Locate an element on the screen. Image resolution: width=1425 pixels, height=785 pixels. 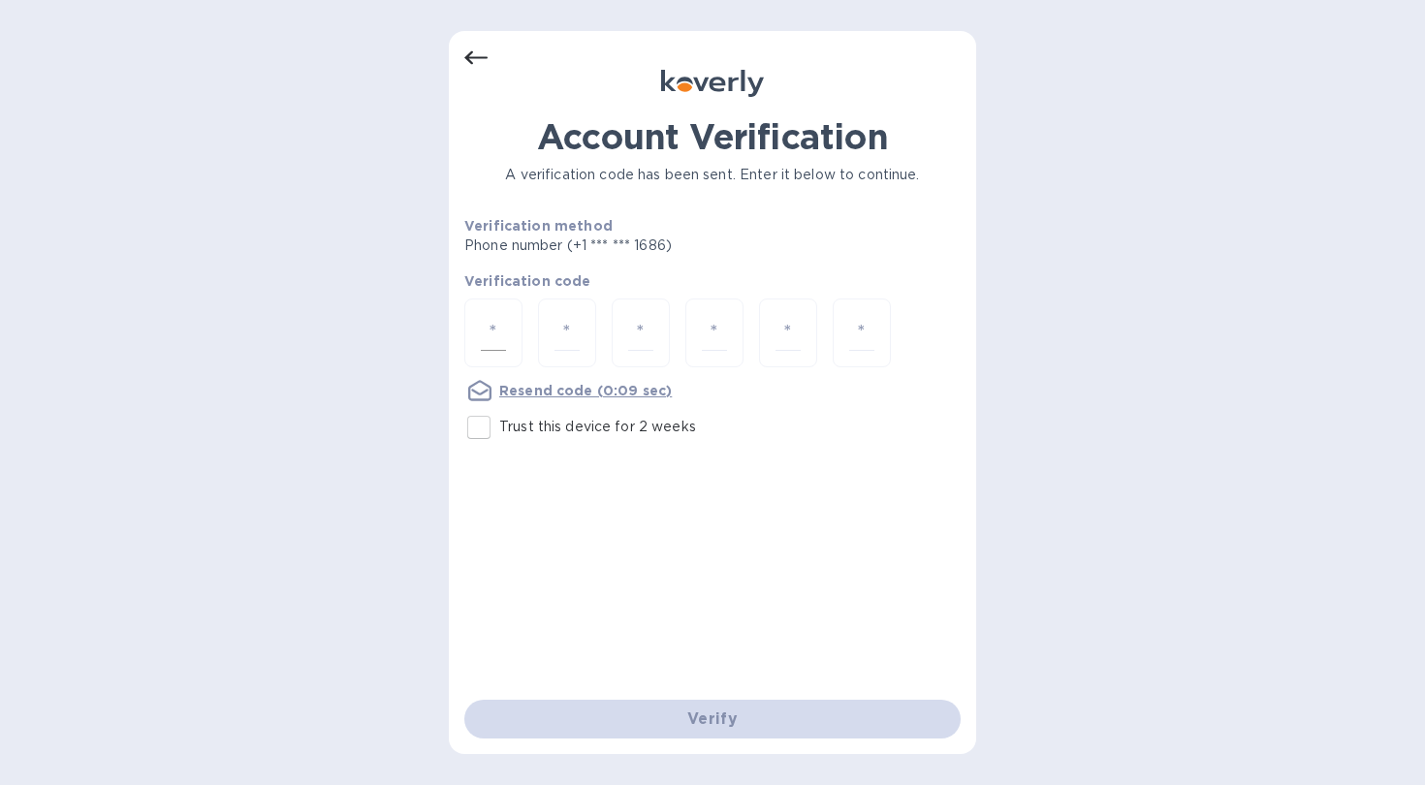
p: Trust this device for 2 weeks is located at coordinates (597, 427).